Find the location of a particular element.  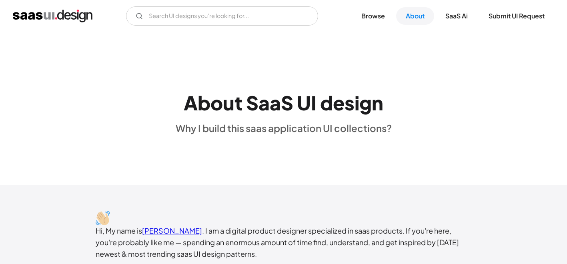

a: About is located at coordinates (415, 16).